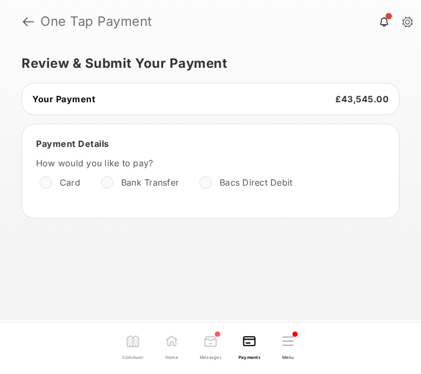 Image resolution: width=421 pixels, height=374 pixels. Describe the element at coordinates (211, 355) in the screenshot. I see `span: Messages & Alerts` at that location.